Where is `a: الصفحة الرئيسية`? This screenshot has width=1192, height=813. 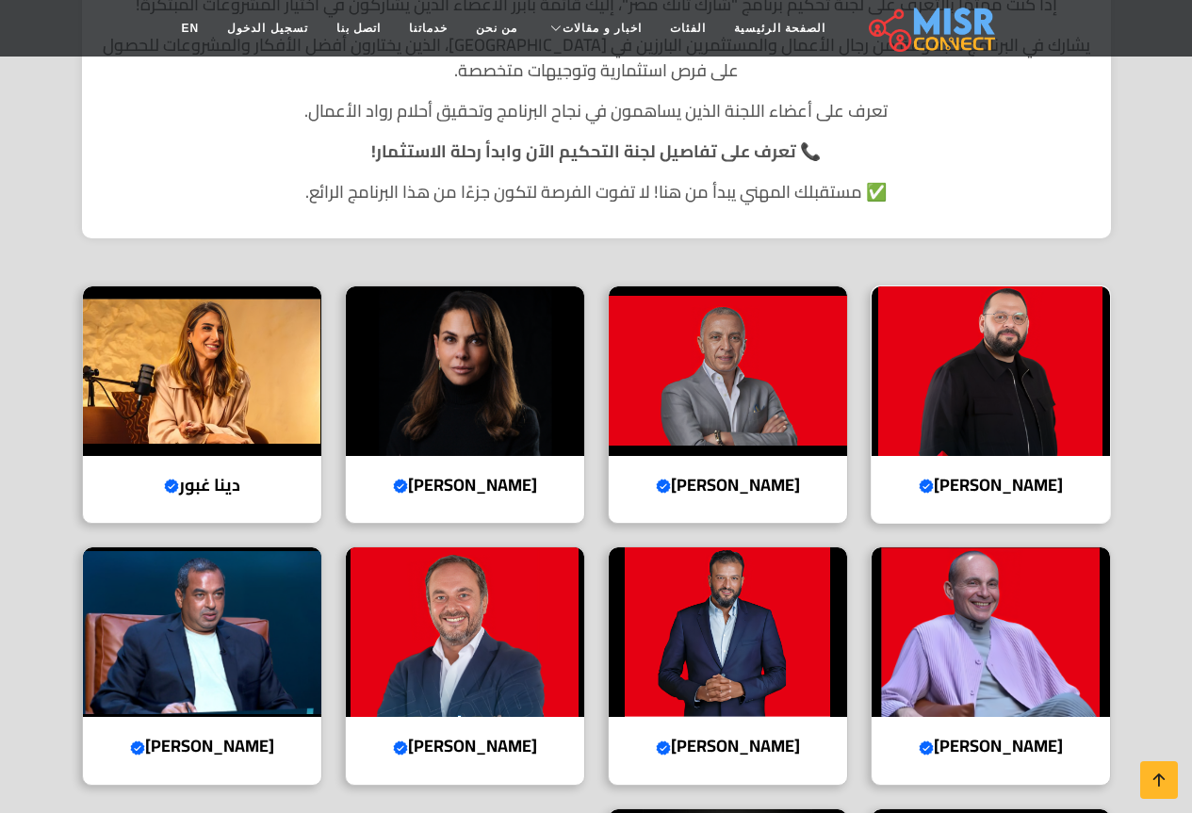
a: الصفحة الرئيسية is located at coordinates (779, 28).